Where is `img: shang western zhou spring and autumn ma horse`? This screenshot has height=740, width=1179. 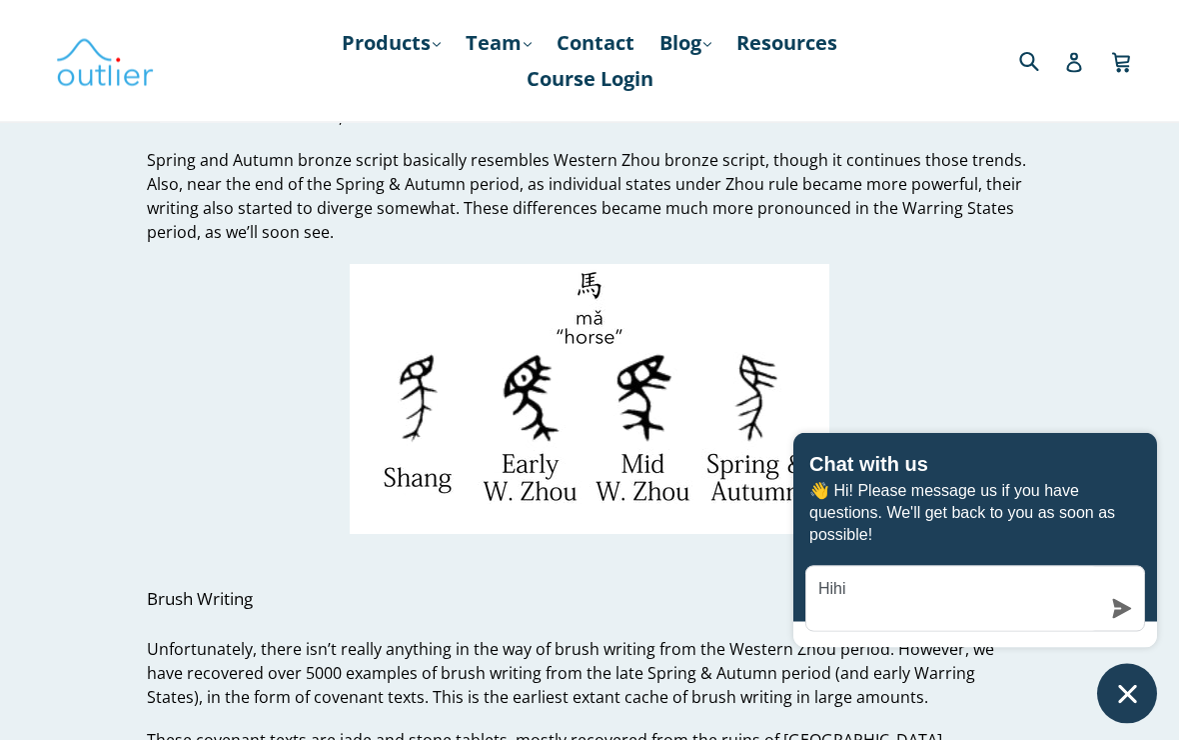 img: shang western zhou spring and autumn ma horse is located at coordinates (590, 400).